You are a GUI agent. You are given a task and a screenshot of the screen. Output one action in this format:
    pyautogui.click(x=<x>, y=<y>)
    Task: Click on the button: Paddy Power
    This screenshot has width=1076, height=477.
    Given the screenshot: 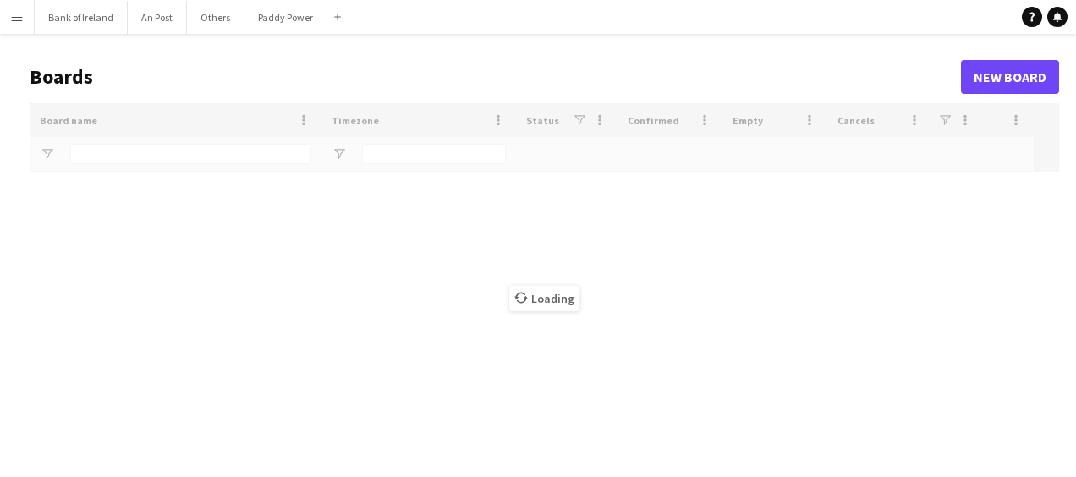 What is the action you would take?
    pyautogui.click(x=286, y=17)
    